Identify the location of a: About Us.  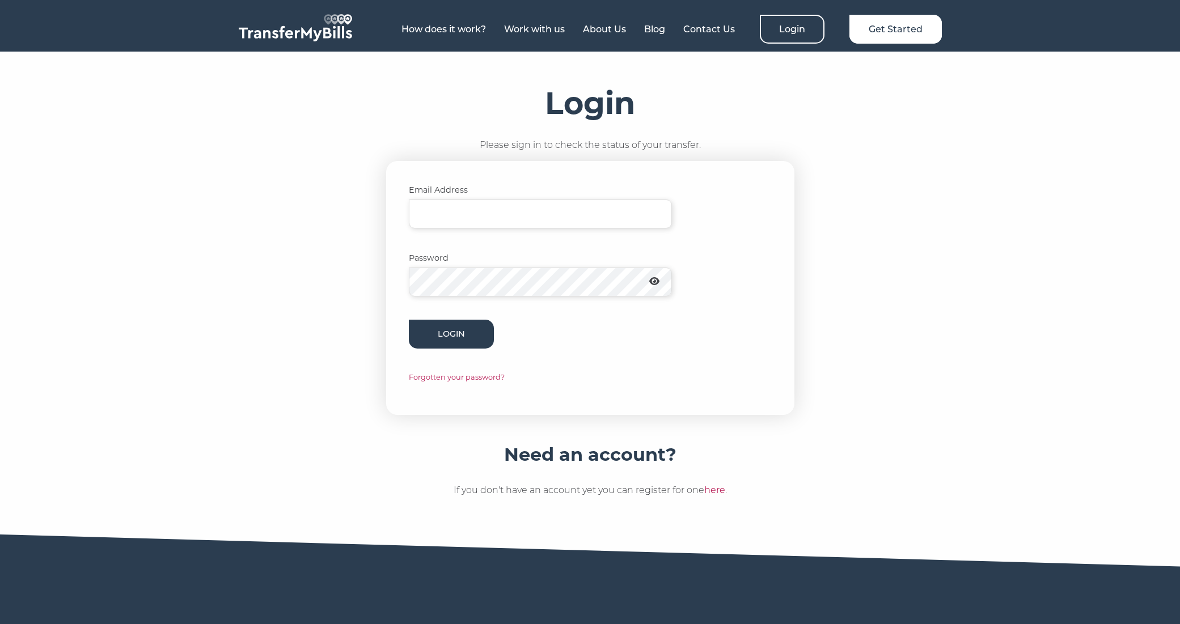
(604, 29).